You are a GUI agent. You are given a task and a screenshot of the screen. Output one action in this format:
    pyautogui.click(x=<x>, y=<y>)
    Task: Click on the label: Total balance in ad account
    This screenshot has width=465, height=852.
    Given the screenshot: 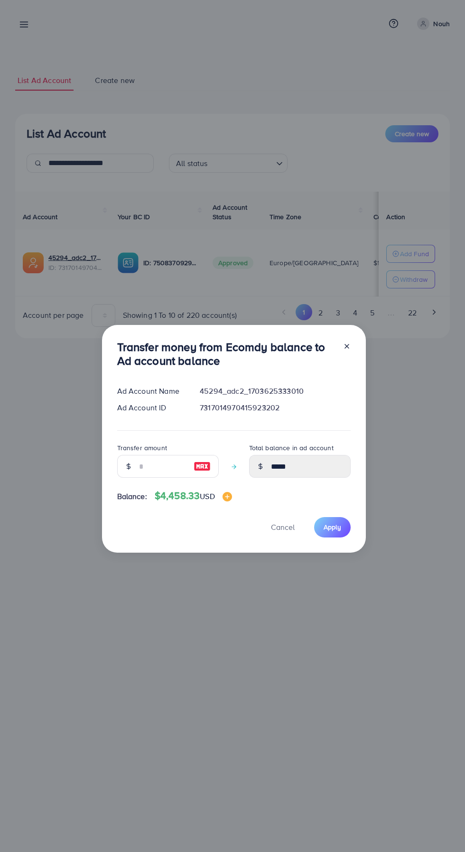 What is the action you would take?
    pyautogui.click(x=291, y=448)
    